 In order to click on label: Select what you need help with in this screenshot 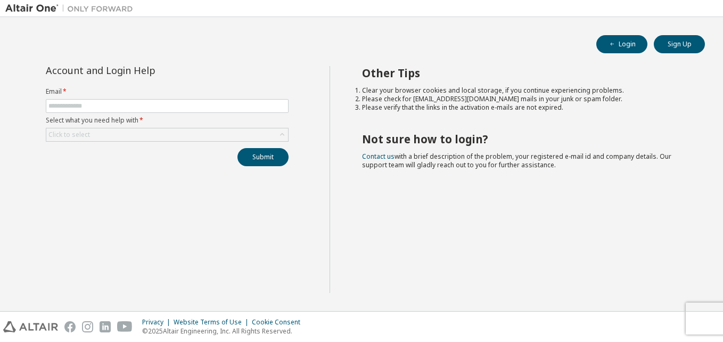, I will do `click(167, 120)`.